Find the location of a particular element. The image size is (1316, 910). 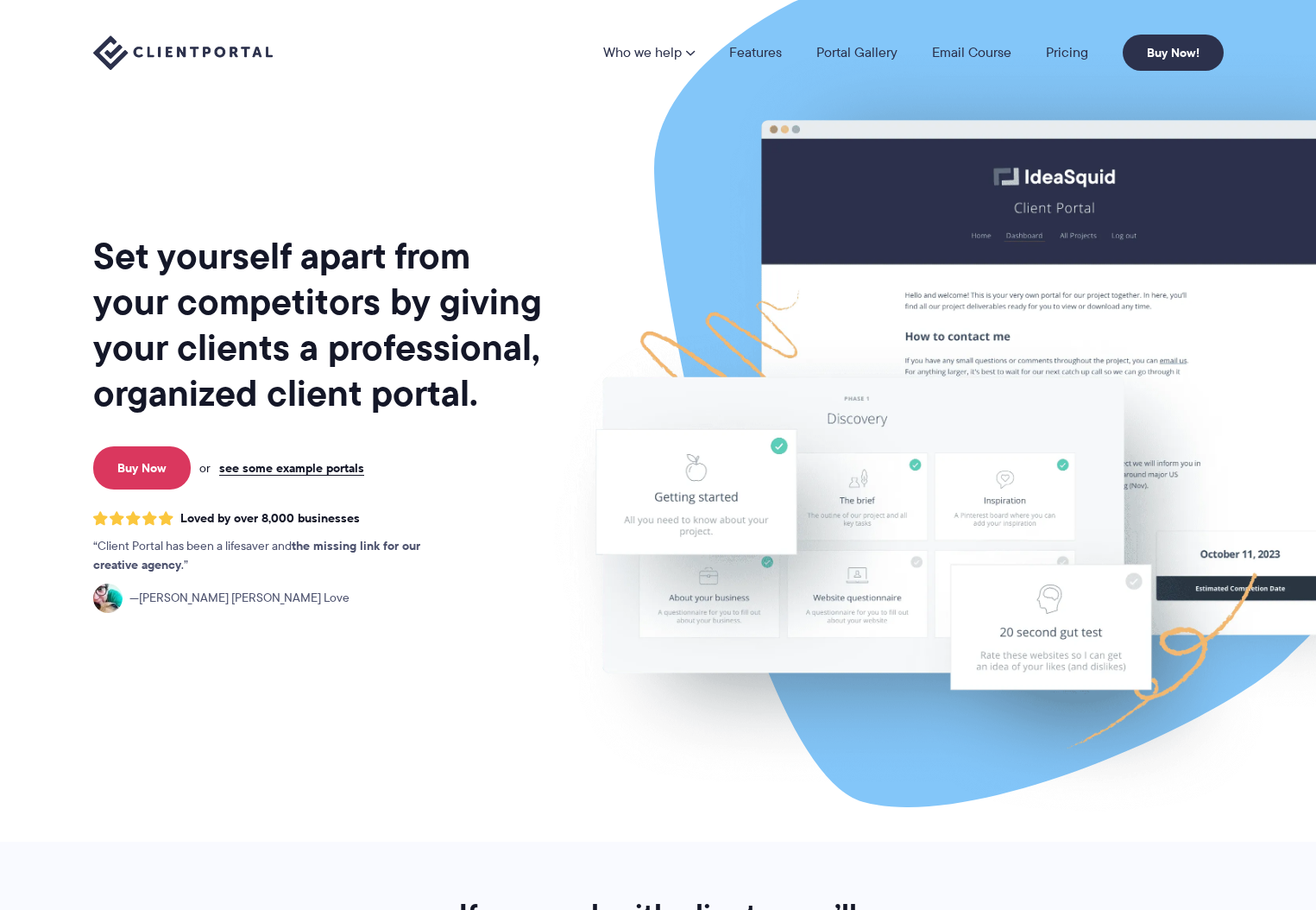

a: Buy Now is located at coordinates (141, 468).